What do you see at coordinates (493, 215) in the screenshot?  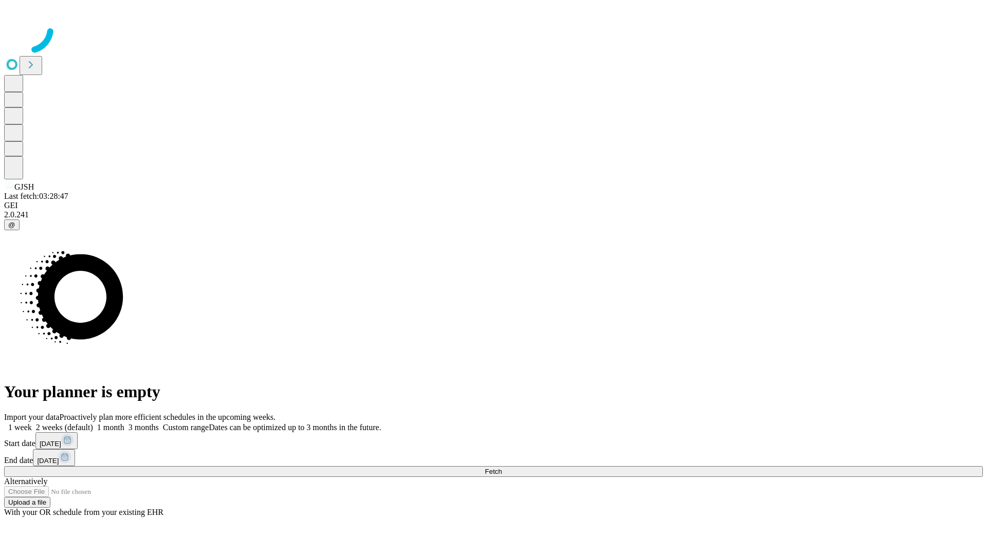 I see `div: 2.0.241` at bounding box center [493, 215].